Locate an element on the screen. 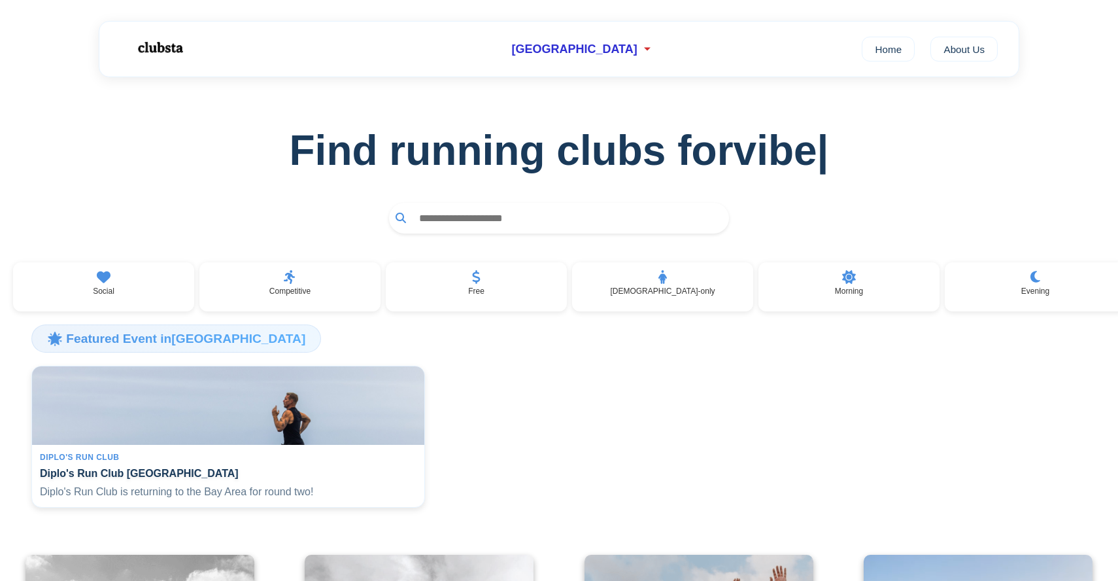 Image resolution: width=1118 pixels, height=581 pixels. img: Logo is located at coordinates (160, 48).